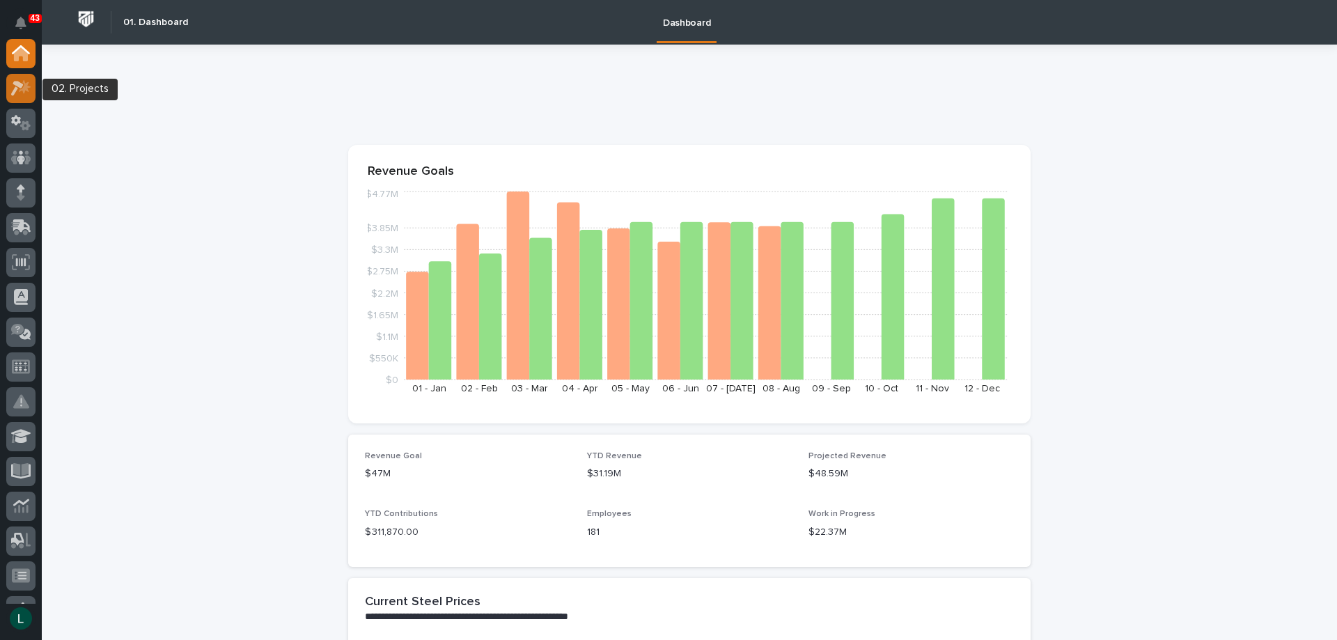 The height and width of the screenshot is (640, 1337). Describe the element at coordinates (384, 250) in the screenshot. I see `tspan: $3.3M` at that location.